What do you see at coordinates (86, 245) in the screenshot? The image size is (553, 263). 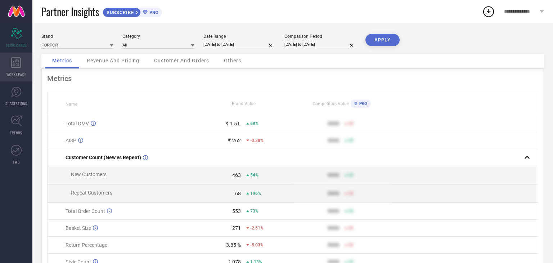 I see `span: Return Percentage` at bounding box center [86, 245].